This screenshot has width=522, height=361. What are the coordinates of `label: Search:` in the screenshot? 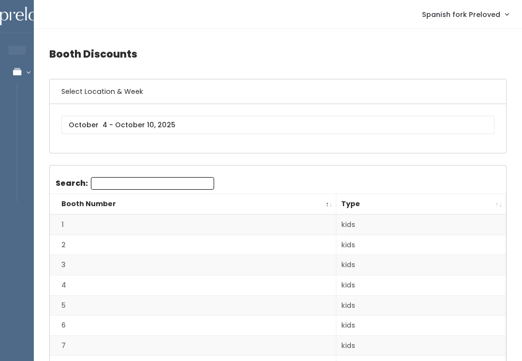 It's located at (135, 183).